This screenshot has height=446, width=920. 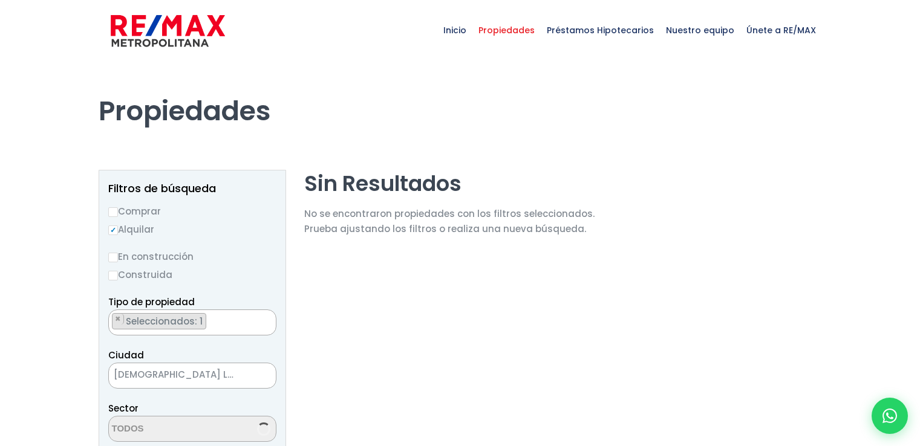 What do you see at coordinates (449, 183) in the screenshot?
I see `h2: Sin Resultados` at bounding box center [449, 183].